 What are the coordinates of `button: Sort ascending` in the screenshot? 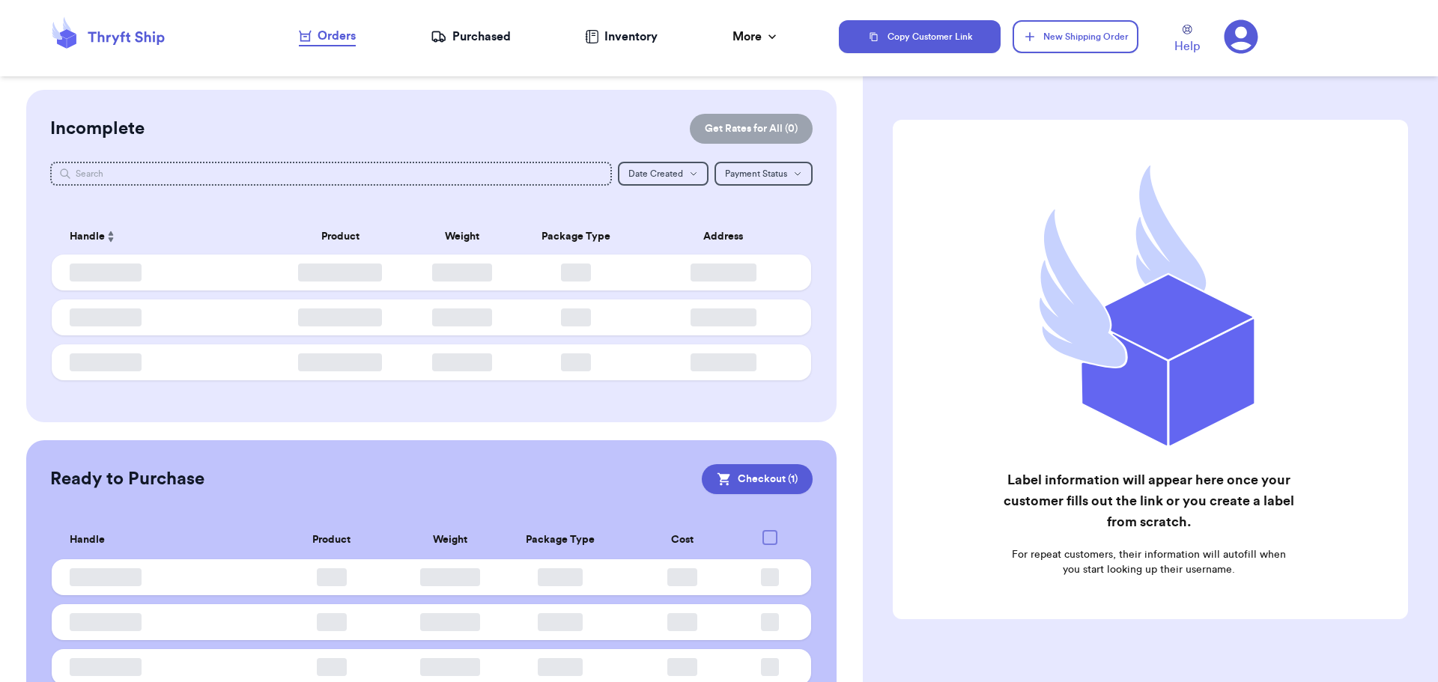 It's located at (111, 237).